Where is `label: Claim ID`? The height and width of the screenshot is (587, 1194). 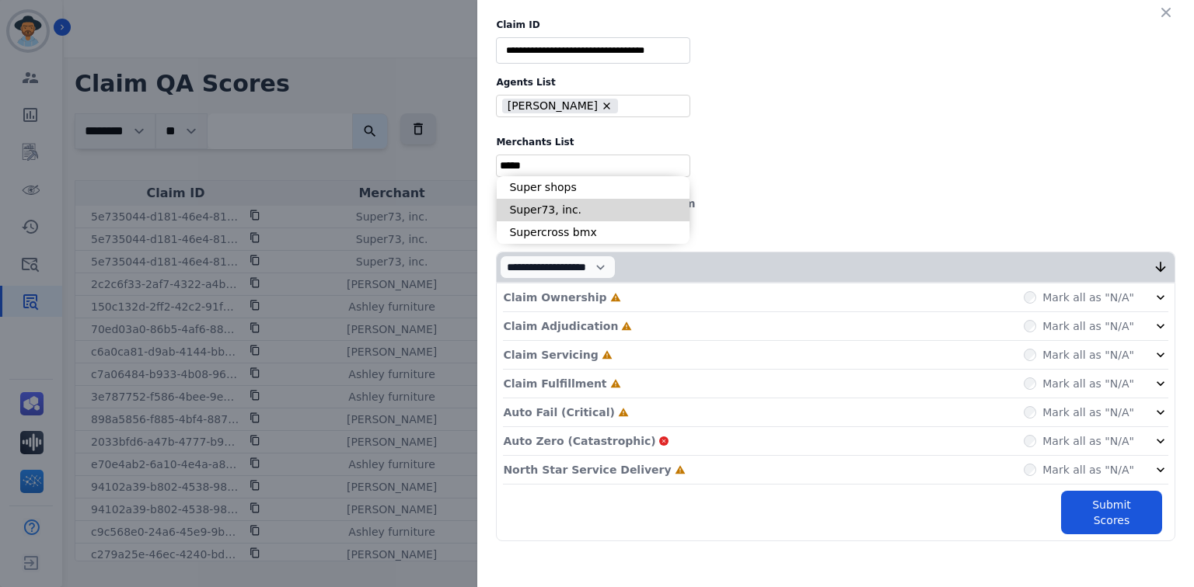 label: Claim ID is located at coordinates (835, 25).